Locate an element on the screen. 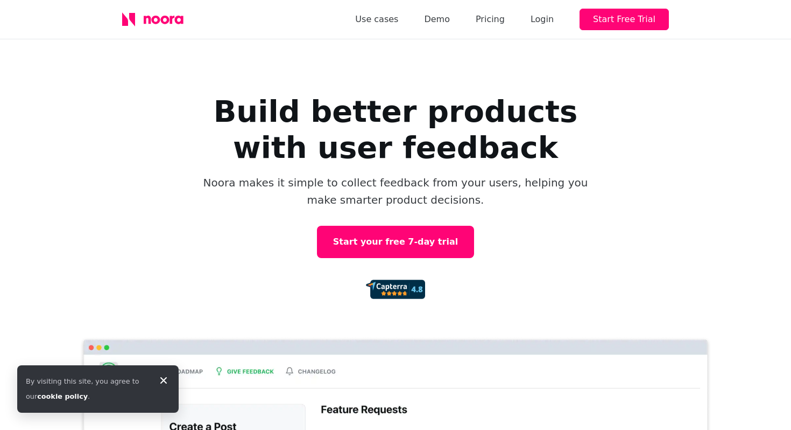 The width and height of the screenshot is (791, 430). a: Use cases is located at coordinates (377, 19).